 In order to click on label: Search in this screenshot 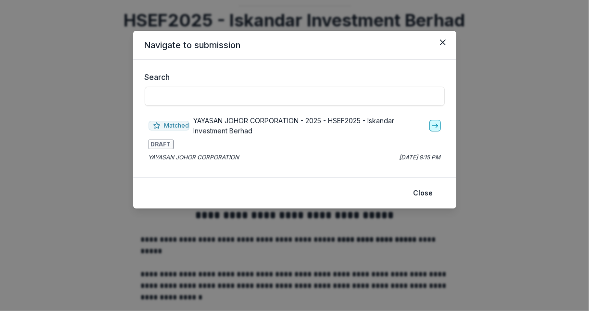, I will do `click(292, 77)`.